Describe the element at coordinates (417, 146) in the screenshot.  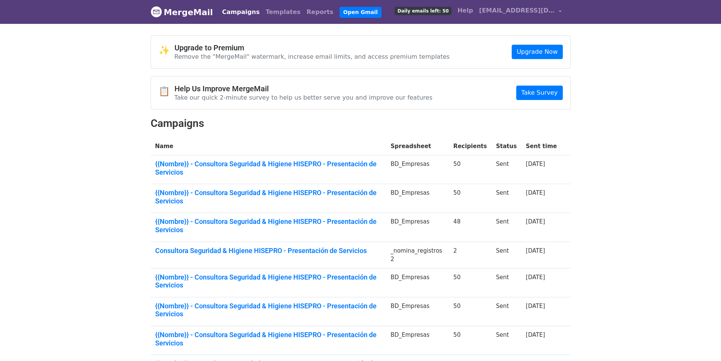
I see `th: Spreadsheet` at that location.